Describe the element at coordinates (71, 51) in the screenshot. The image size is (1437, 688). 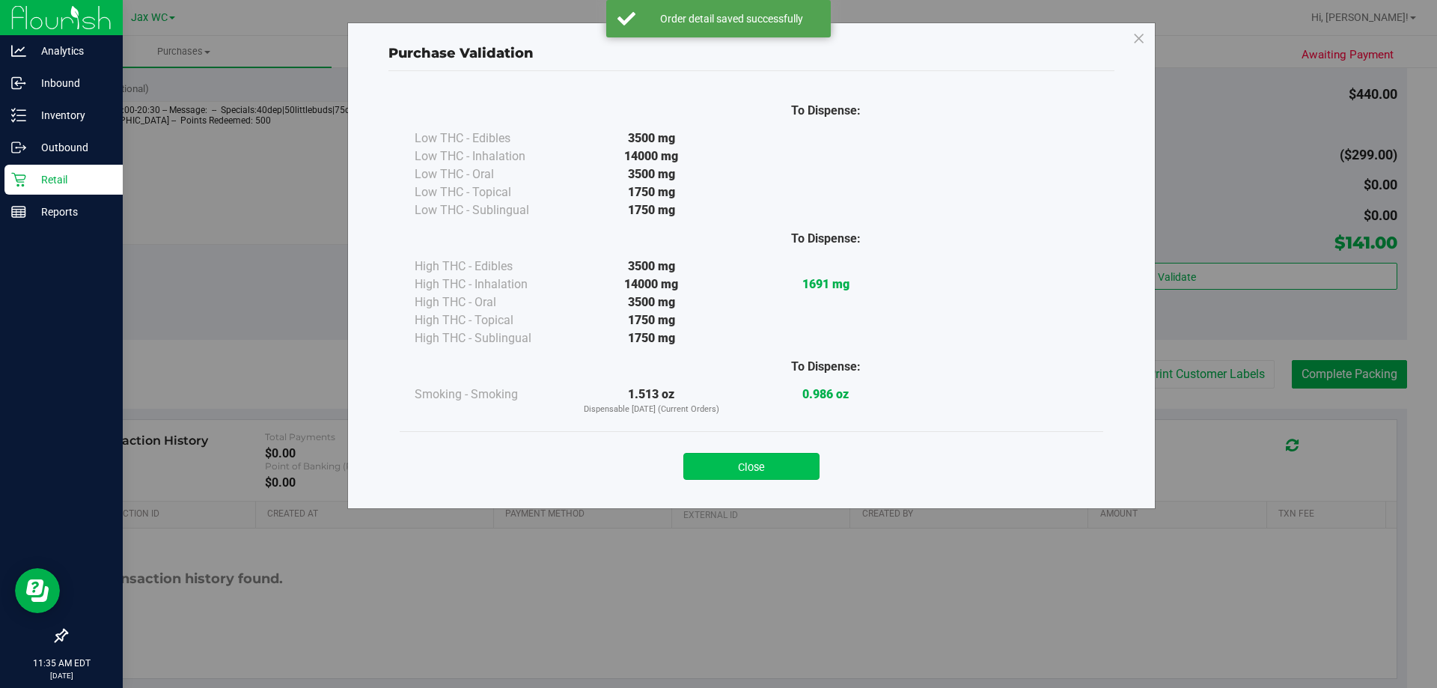
I see `p: Analytics` at that location.